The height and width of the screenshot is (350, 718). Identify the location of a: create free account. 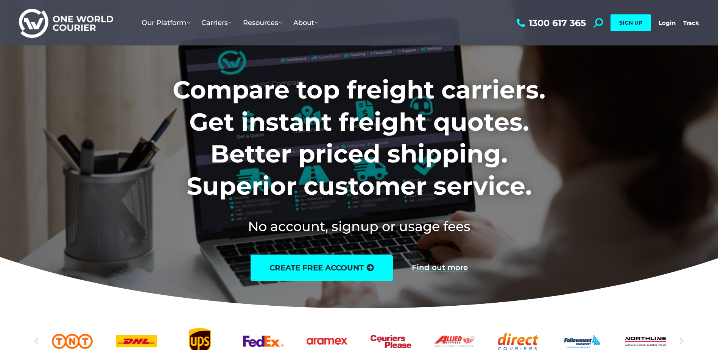
(322, 268).